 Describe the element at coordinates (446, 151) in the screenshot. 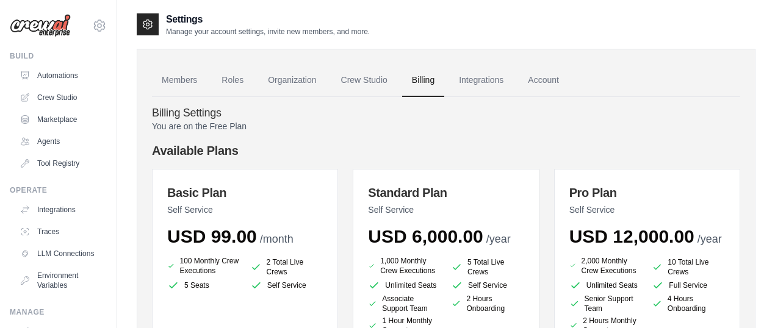

I see `h4: Available Plans` at that location.